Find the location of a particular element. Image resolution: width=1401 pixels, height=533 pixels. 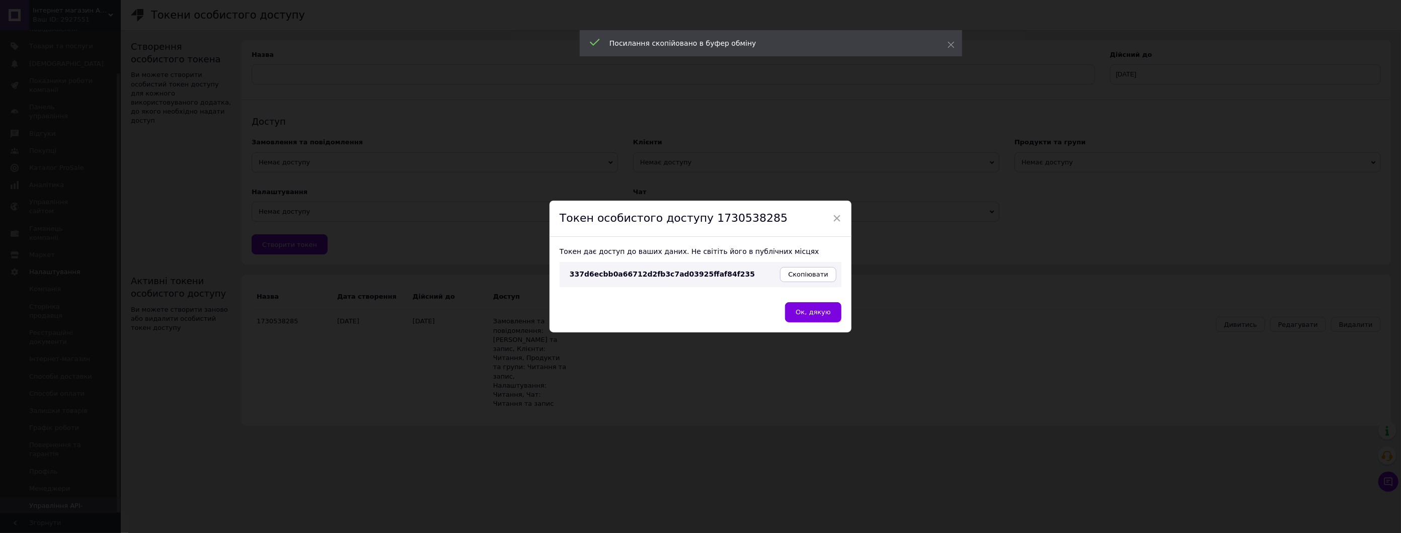

div: Токен дає доступ до ваших даних. Не світіть його в публічних місцях is located at coordinates (701, 252).